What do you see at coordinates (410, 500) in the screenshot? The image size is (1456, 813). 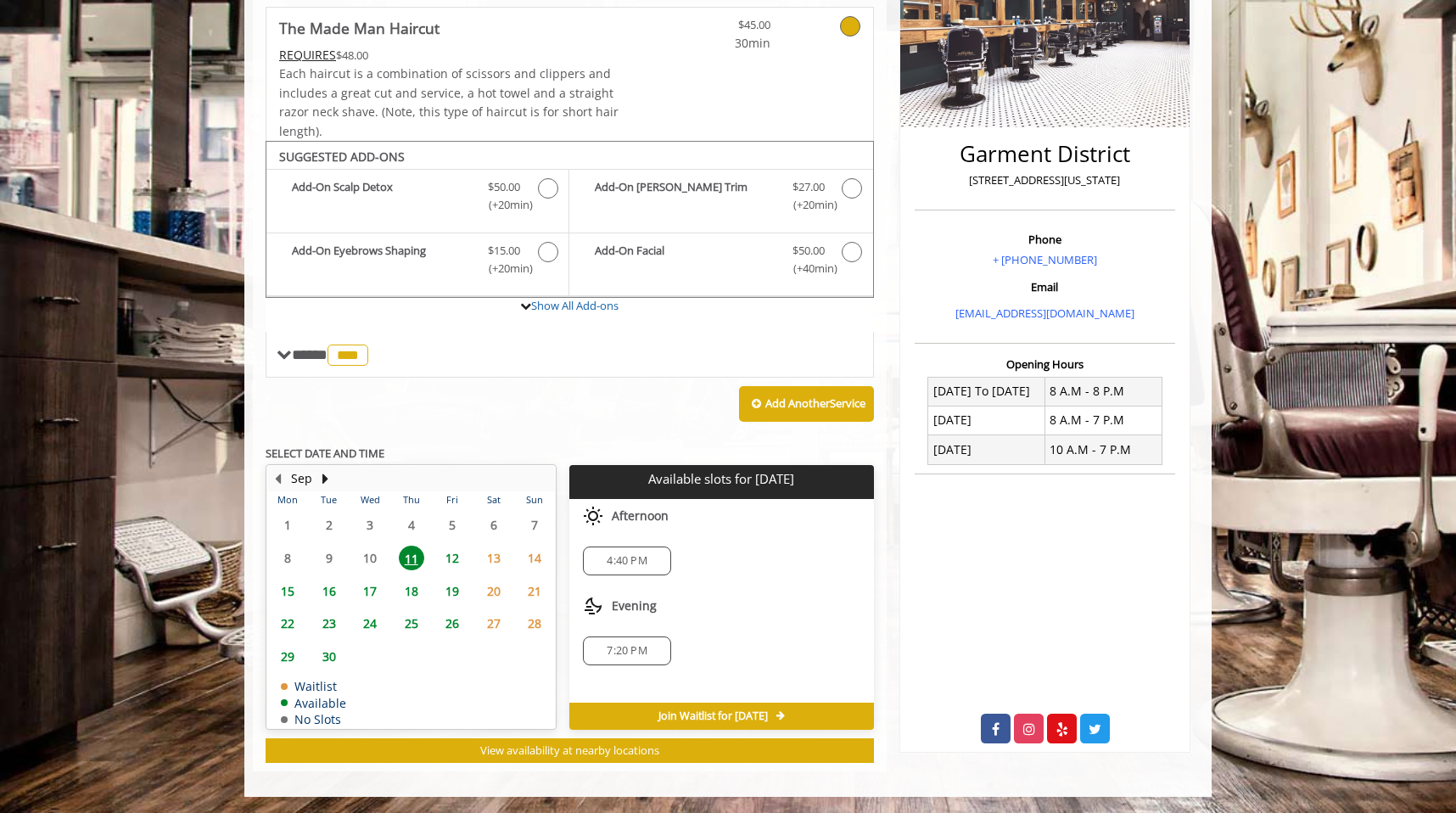 I see `th: Thu` at bounding box center [410, 500].